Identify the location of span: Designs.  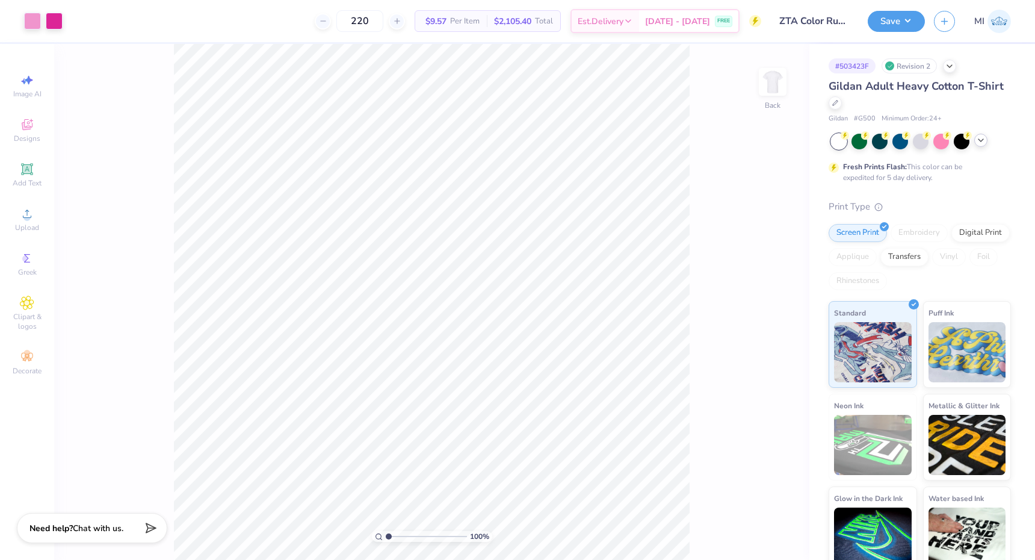
(27, 138).